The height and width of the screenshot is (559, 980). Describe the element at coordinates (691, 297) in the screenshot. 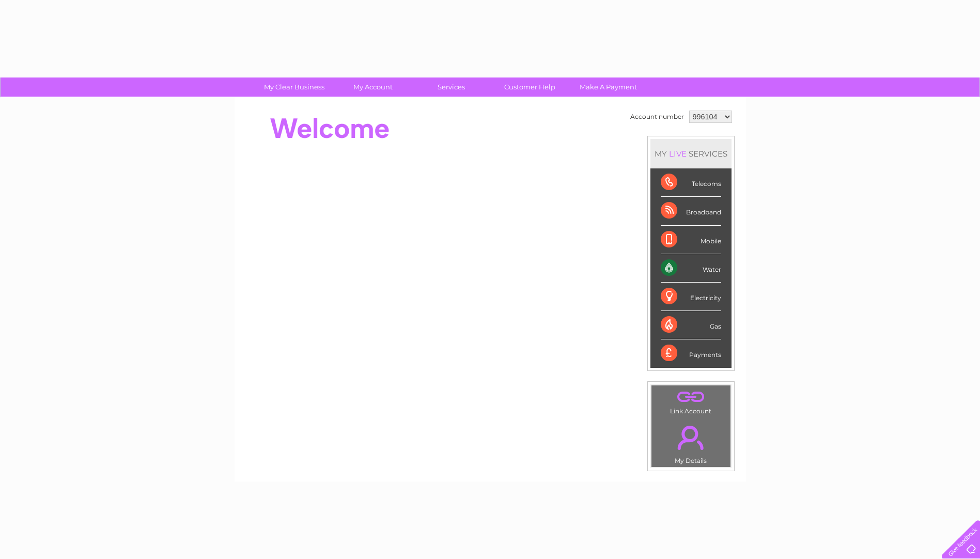

I see `div: Electricity` at that location.